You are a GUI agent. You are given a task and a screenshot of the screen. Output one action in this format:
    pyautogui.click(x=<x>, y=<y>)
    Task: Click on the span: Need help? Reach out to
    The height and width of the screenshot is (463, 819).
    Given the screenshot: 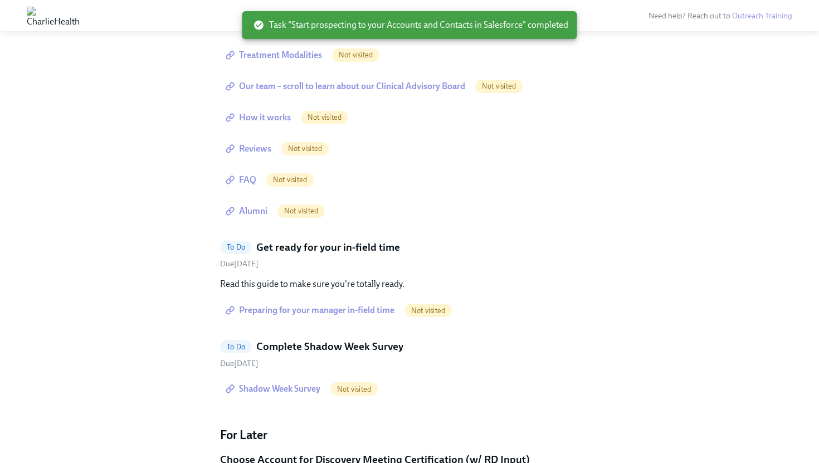 What is the action you would take?
    pyautogui.click(x=720, y=16)
    